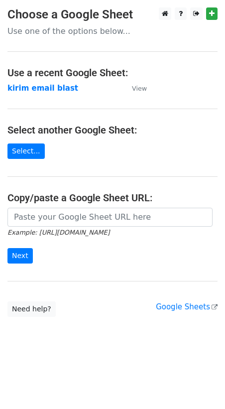 This screenshot has width=225, height=409. Describe the element at coordinates (43, 88) in the screenshot. I see `strong: kirim email blast` at that location.